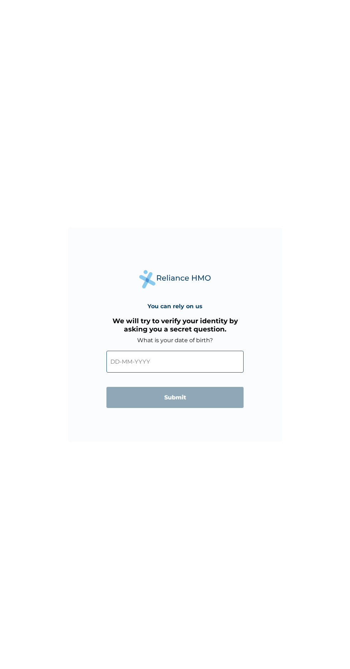 This screenshot has height=669, width=350. I want to click on label: What is your date of birth?, so click(175, 340).